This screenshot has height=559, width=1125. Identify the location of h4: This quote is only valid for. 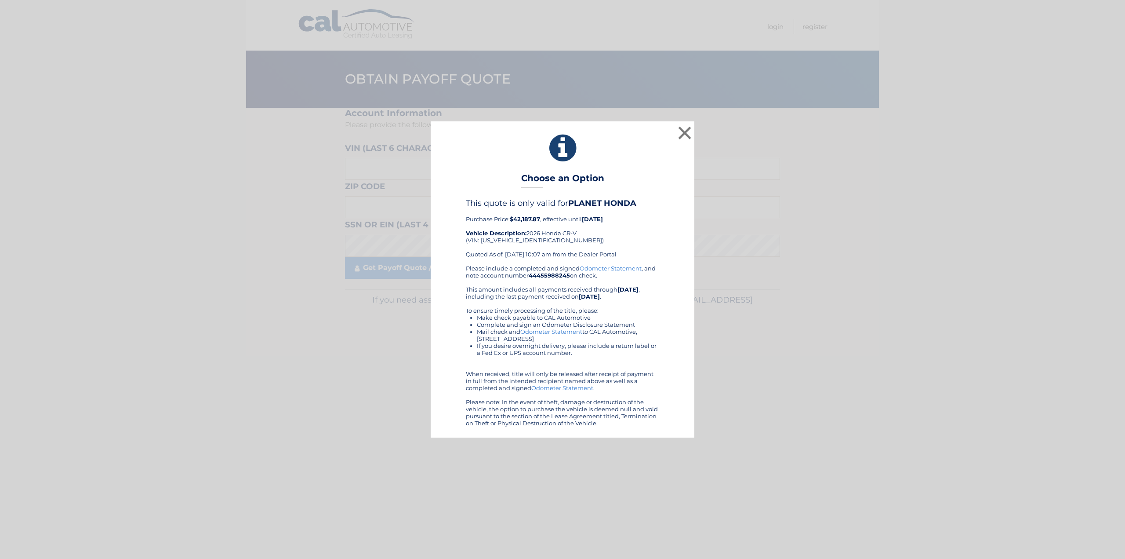
(563, 203).